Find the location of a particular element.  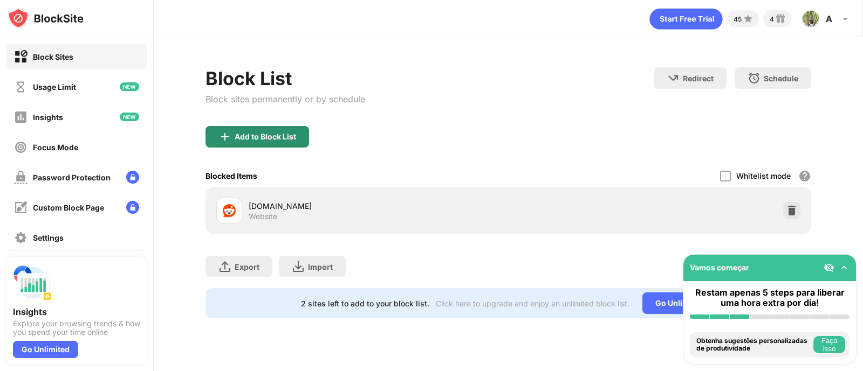

div: Settings is located at coordinates (48, 238).